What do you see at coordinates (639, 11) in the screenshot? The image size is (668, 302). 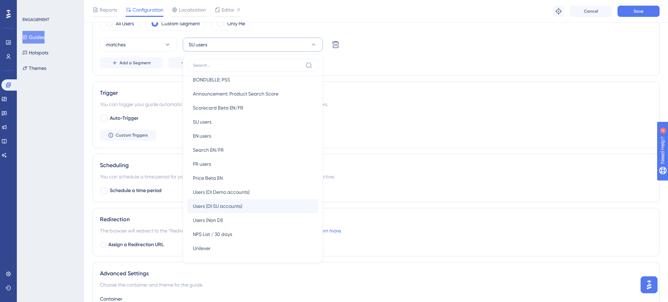 I see `button: Save` at bounding box center [639, 11].